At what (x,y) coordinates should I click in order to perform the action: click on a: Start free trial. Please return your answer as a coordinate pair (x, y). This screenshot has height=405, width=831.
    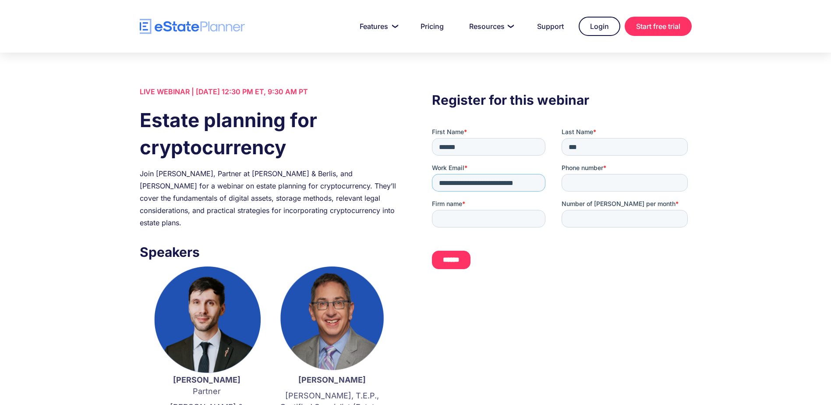
    Looking at the image, I should click on (658, 26).